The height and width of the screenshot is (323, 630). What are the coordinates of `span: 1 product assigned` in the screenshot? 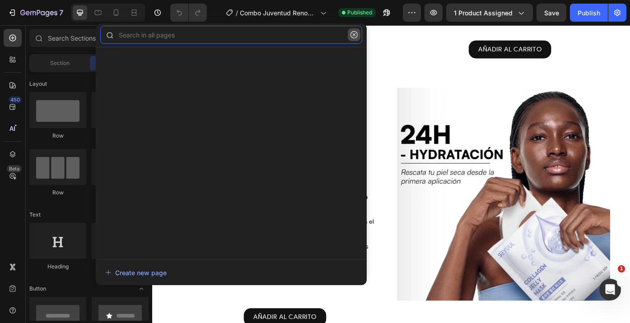 It's located at (483, 13).